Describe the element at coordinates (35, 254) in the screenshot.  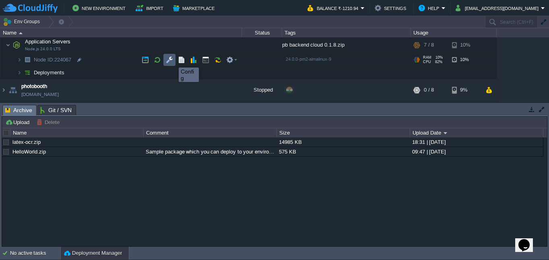
I see `div: No active tasks` at that location.